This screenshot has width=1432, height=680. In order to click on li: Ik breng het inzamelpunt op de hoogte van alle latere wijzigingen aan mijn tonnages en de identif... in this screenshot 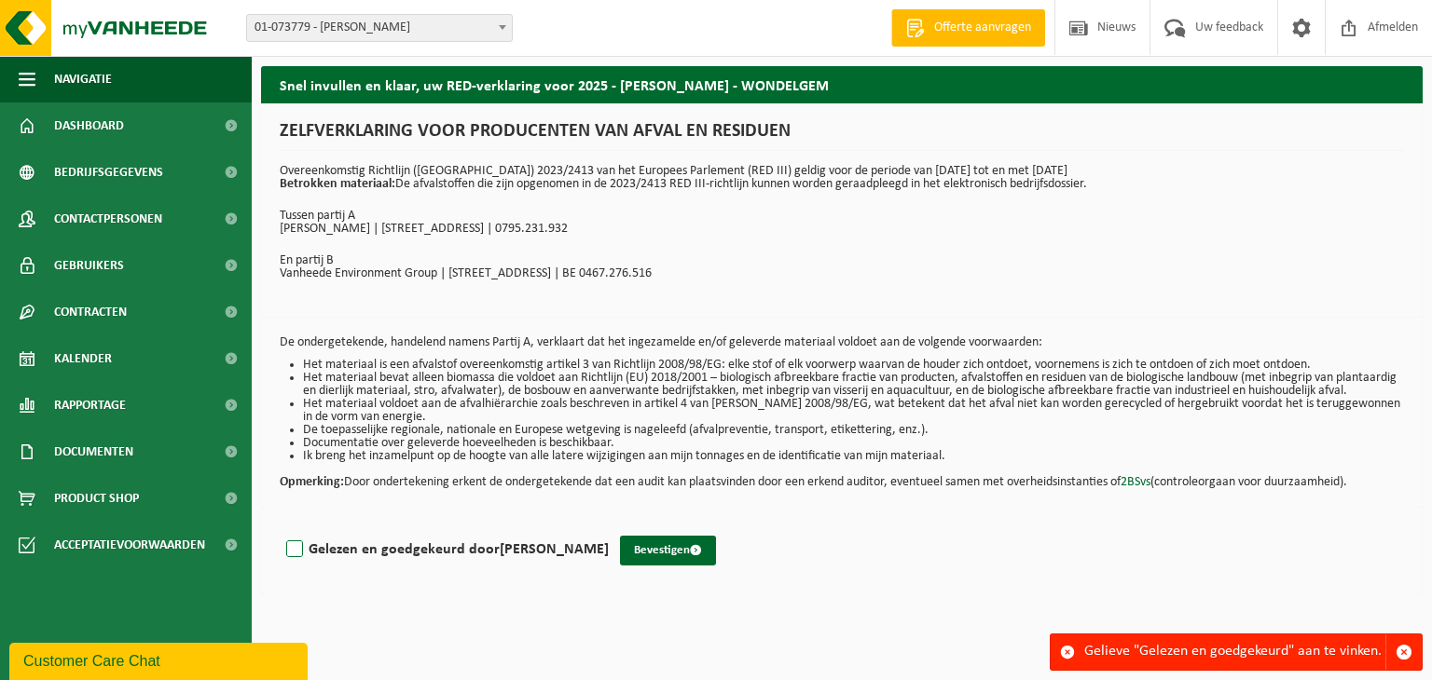, I will do `click(853, 457)`.